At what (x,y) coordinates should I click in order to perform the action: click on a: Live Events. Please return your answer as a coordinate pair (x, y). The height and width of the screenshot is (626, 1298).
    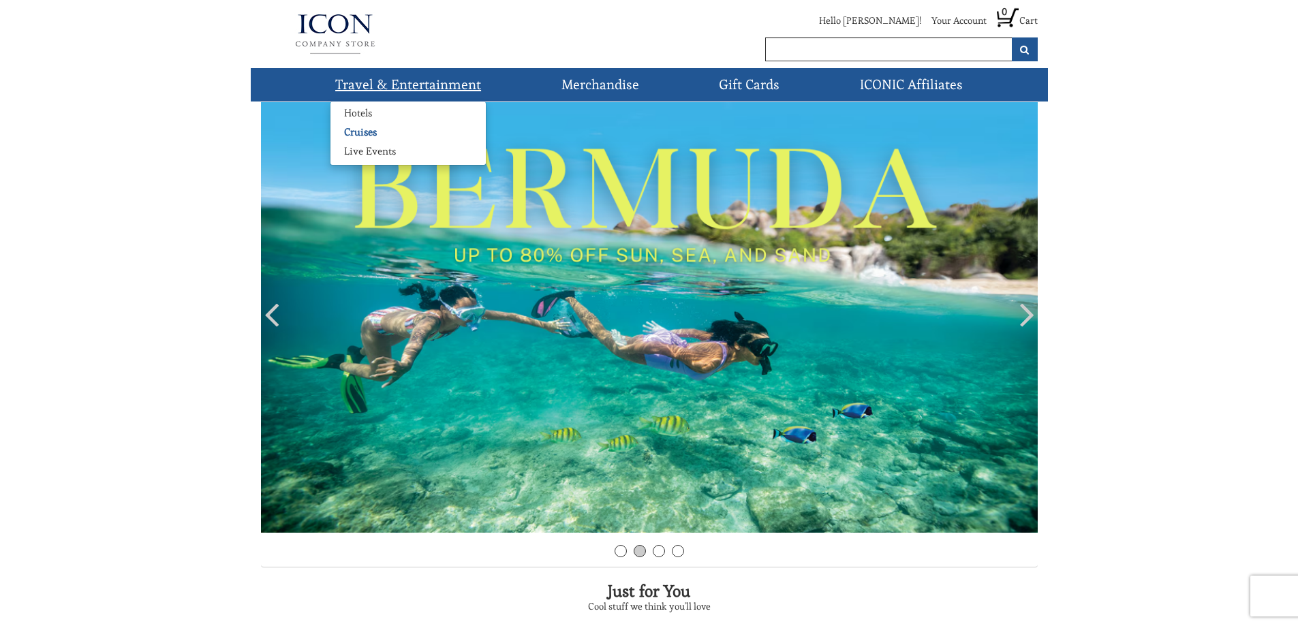
    Looking at the image, I should click on (370, 151).